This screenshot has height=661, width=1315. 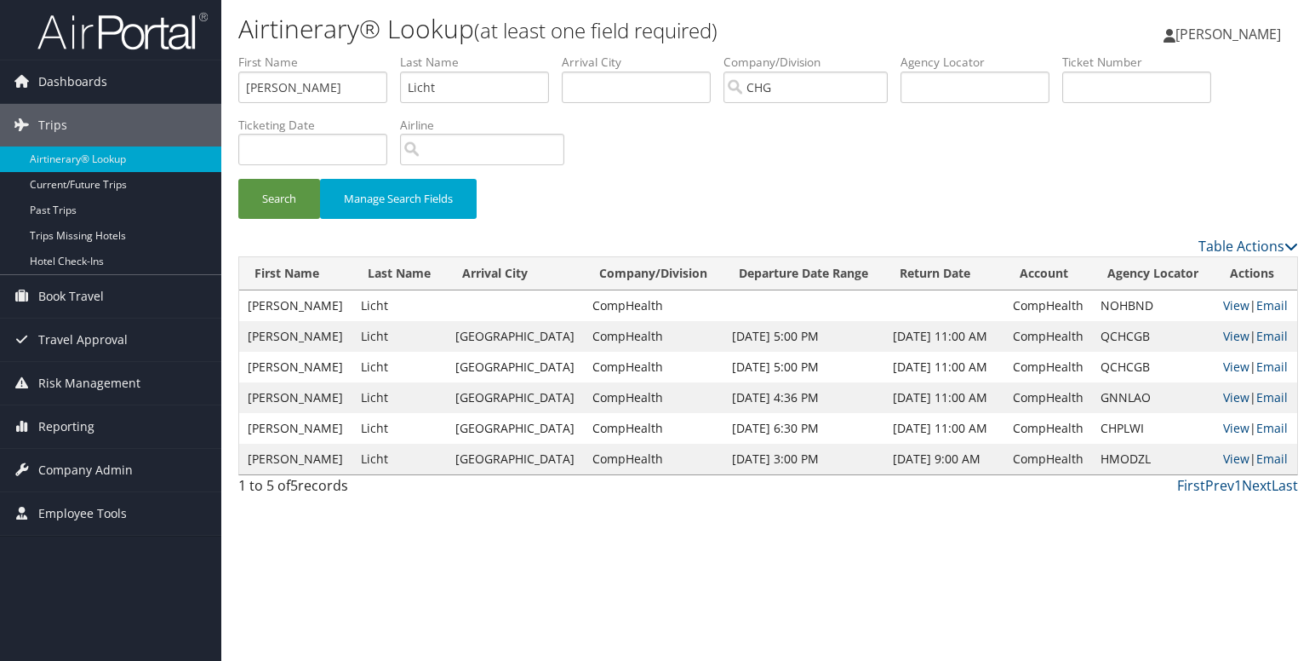 I want to click on th: First Name: activate to sort column ascending, so click(x=295, y=273).